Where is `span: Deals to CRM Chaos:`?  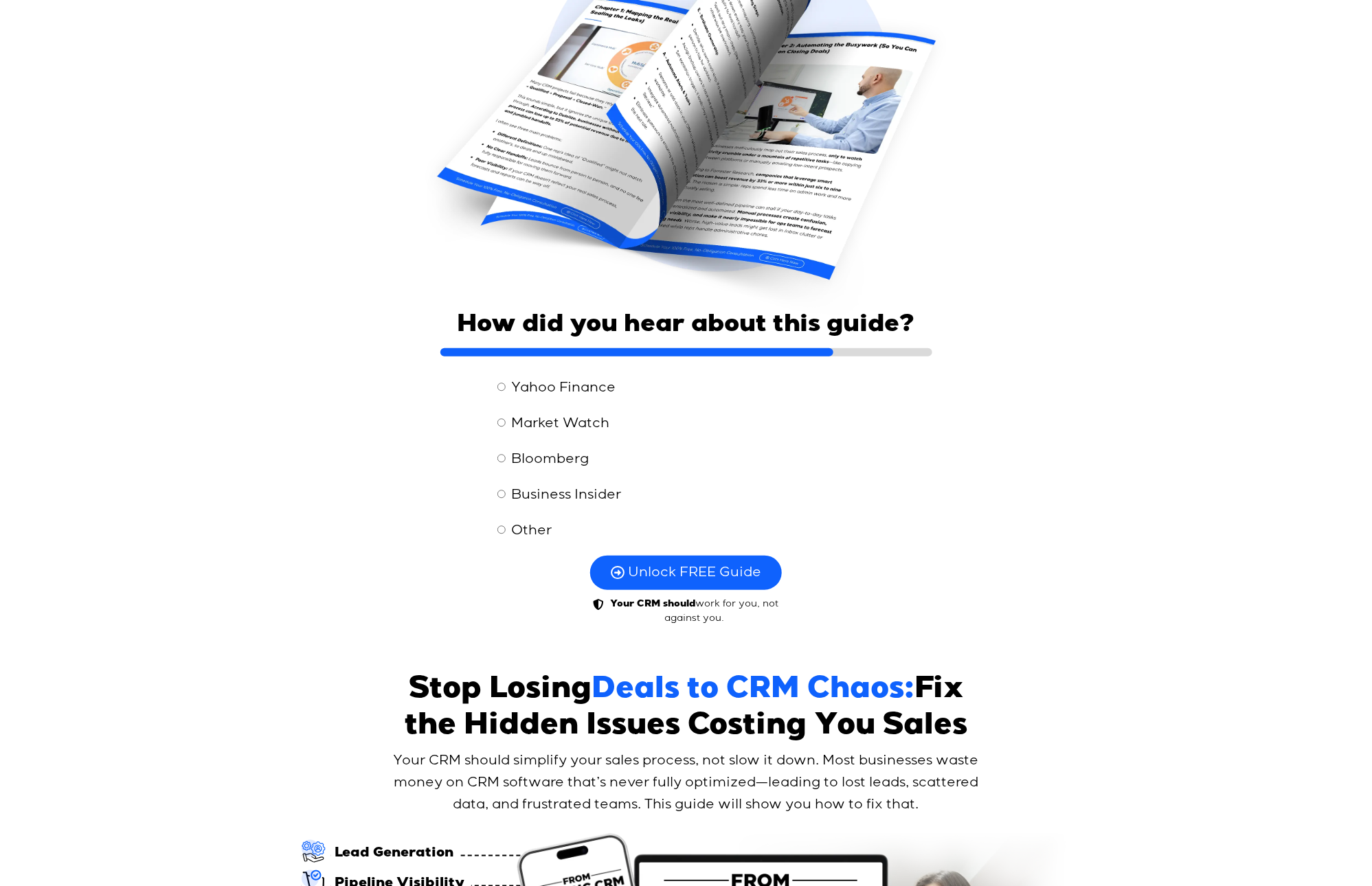 span: Deals to CRM Chaos: is located at coordinates (753, 691).